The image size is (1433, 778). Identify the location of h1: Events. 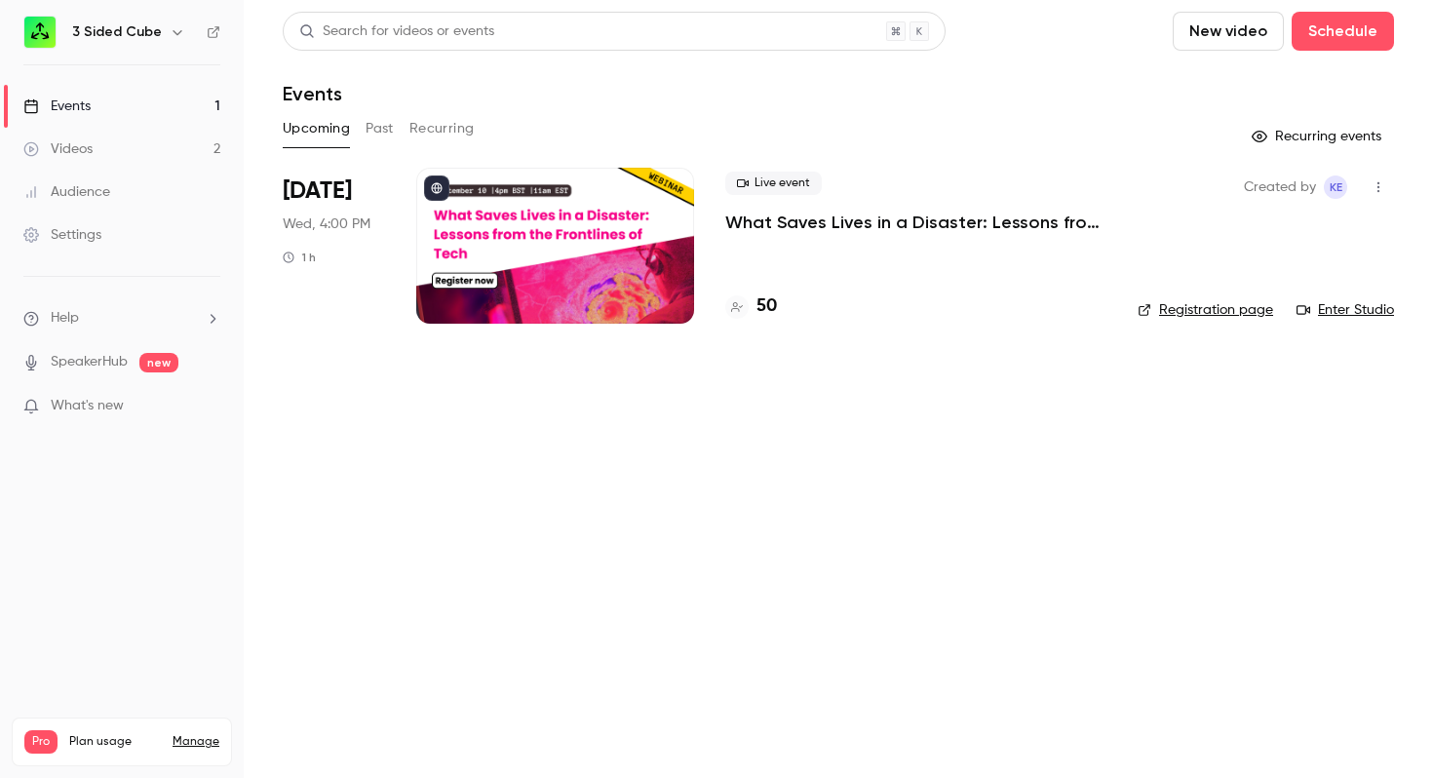
(312, 94).